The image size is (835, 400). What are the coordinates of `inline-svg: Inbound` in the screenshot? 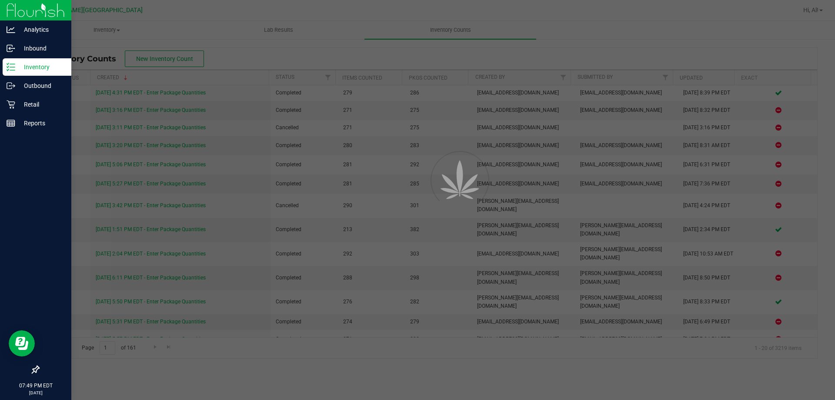 It's located at (11, 48).